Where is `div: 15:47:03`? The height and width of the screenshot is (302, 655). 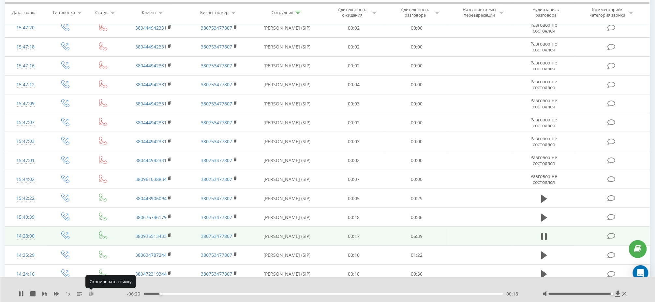 div: 15:47:03 is located at coordinates (25, 141).